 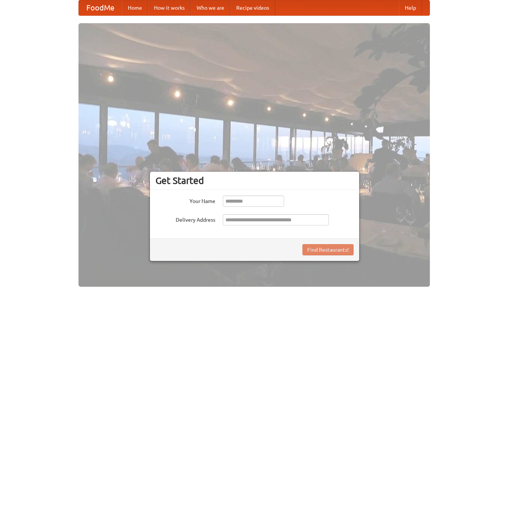 What do you see at coordinates (135, 8) in the screenshot?
I see `a: Home` at bounding box center [135, 8].